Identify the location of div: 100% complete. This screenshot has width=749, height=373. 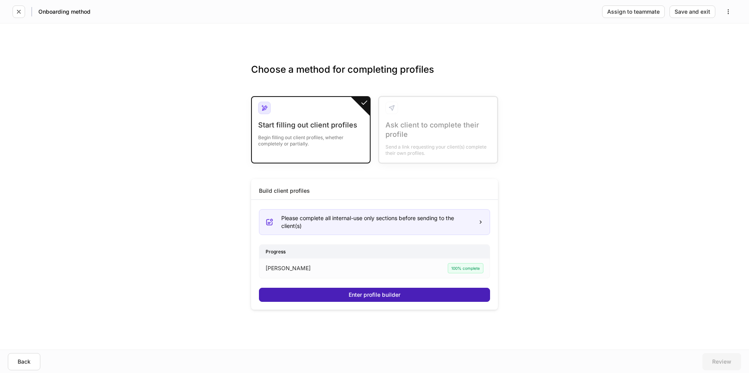
(465, 269).